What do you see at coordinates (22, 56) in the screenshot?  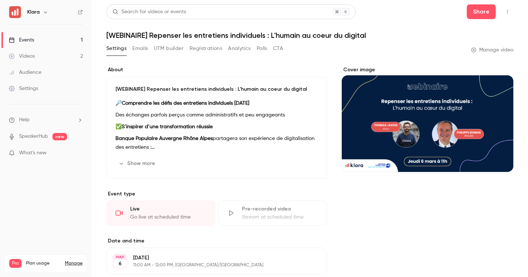 I see `div: Videos` at bounding box center [22, 56].